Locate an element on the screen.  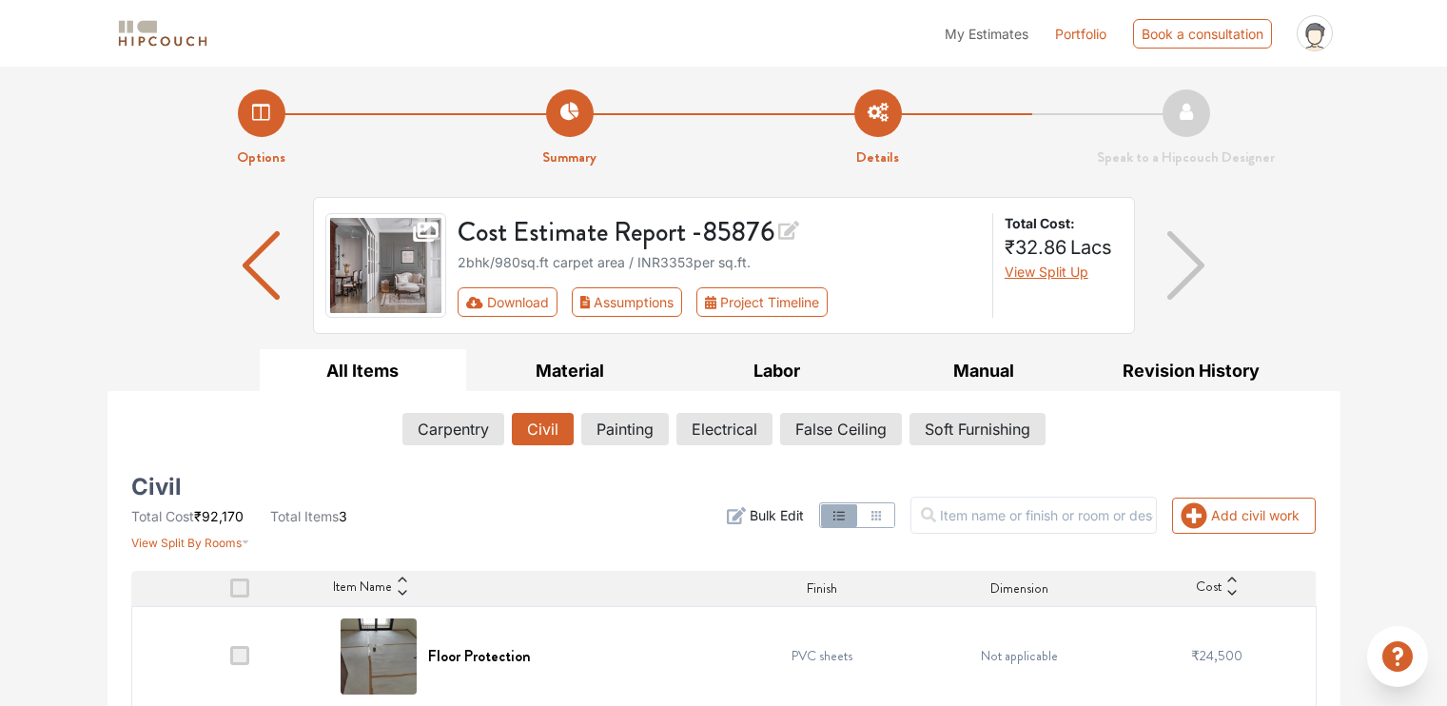
button: Electrical is located at coordinates (724, 429).